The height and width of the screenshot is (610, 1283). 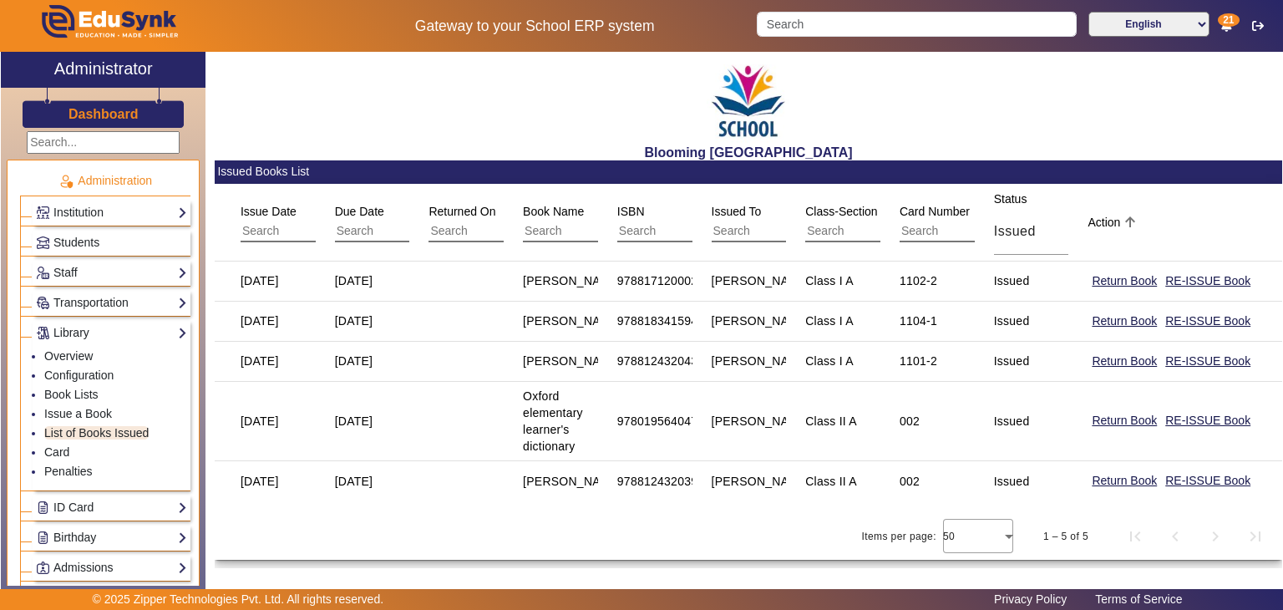 What do you see at coordinates (605, 222) in the screenshot?
I see `div: Book Name` at bounding box center [605, 222].